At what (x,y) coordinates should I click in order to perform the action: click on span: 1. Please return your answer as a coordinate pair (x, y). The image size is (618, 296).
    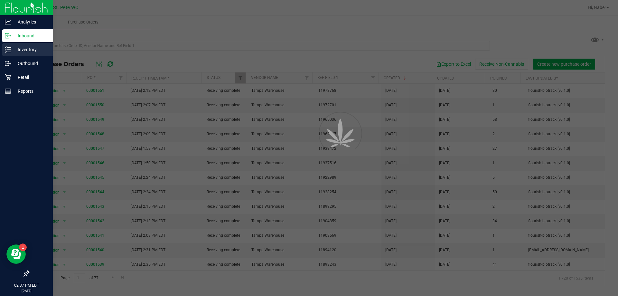
    Looking at the image, I should click on (4, 4).